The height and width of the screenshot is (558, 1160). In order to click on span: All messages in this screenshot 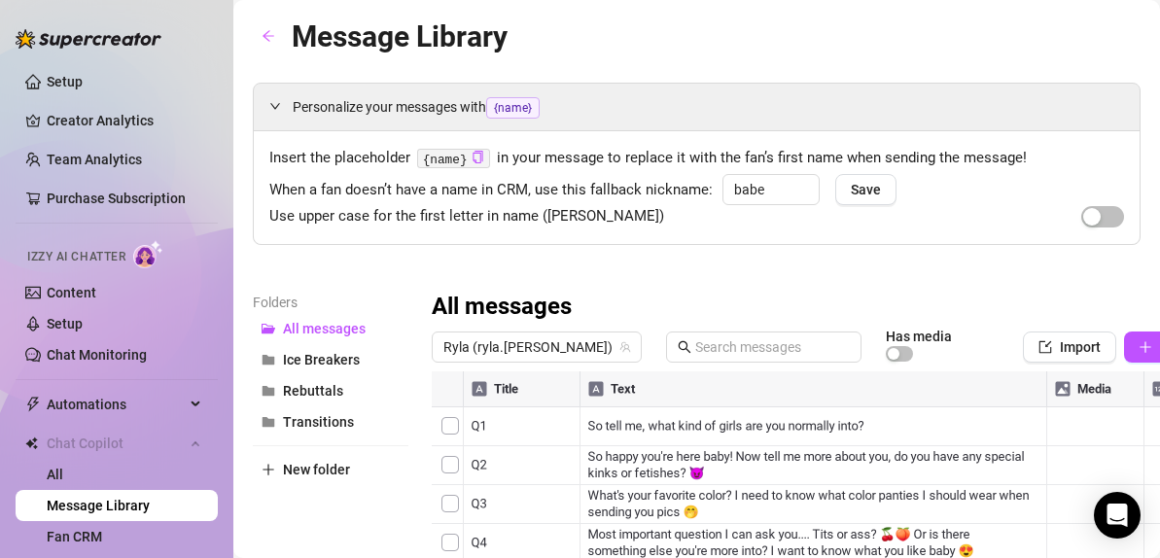, I will do `click(324, 329)`.